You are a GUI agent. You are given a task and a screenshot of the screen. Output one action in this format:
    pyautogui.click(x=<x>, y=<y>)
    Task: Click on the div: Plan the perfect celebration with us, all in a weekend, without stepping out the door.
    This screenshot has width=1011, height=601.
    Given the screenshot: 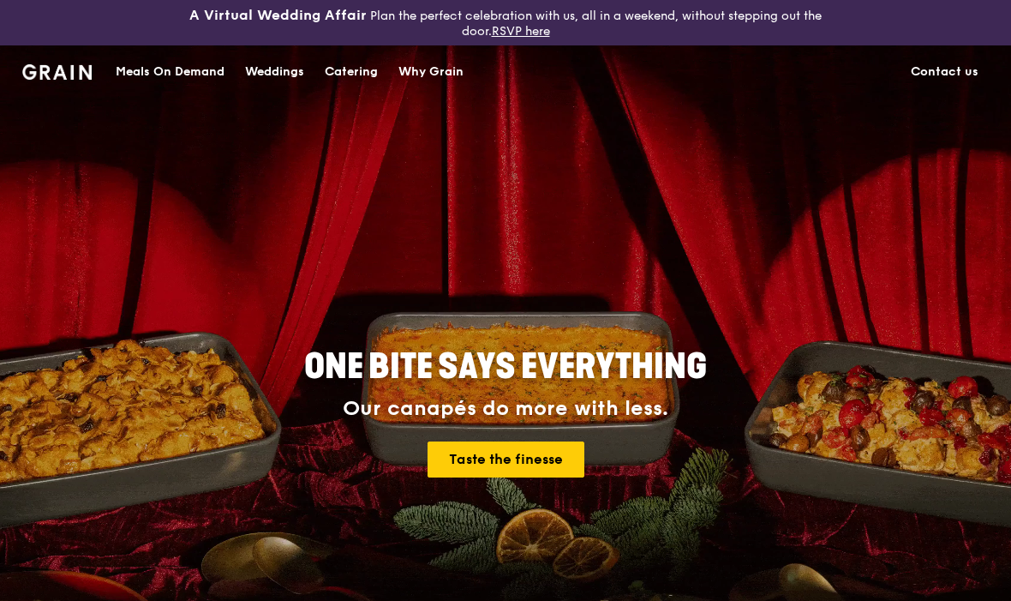 What is the action you would take?
    pyautogui.click(x=506, y=22)
    